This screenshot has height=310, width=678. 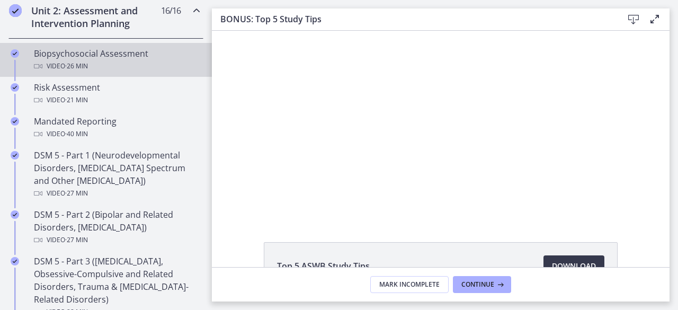 What do you see at coordinates (117, 128) in the screenshot?
I see `div: Mandated Reporting` at bounding box center [117, 128].